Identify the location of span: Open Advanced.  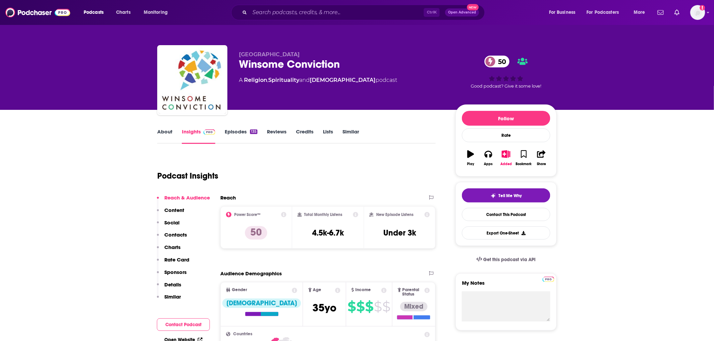
(462, 12).